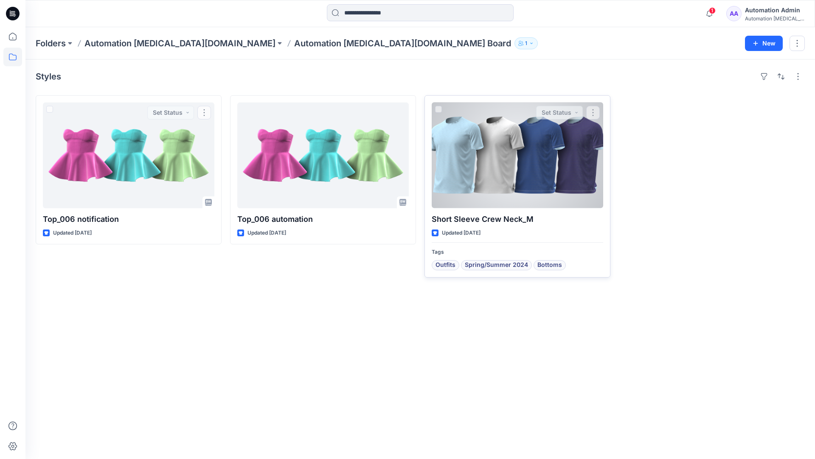 Image resolution: width=815 pixels, height=459 pixels. I want to click on p: Tags, so click(518, 252).